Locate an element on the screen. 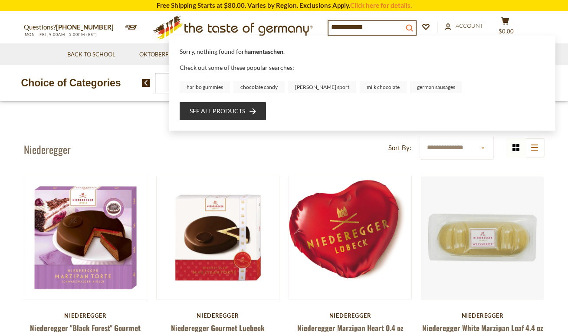  span: Account is located at coordinates (470, 26).